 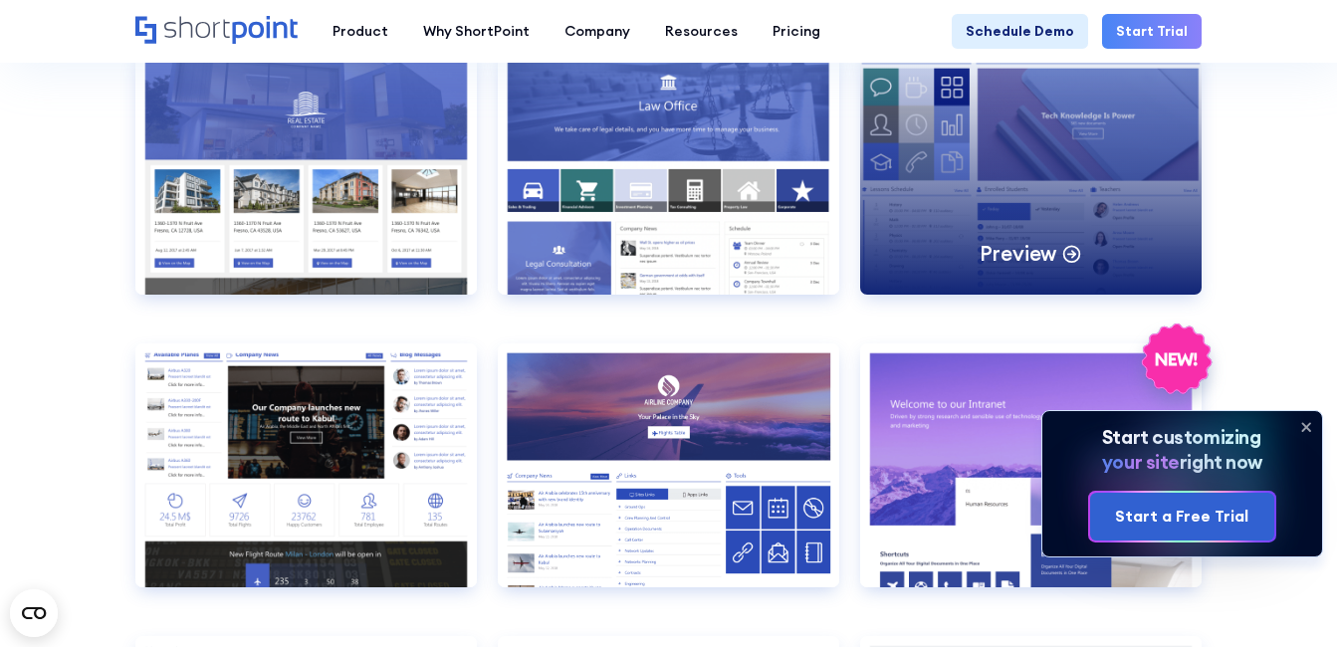 I want to click on a: Product, so click(x=359, y=31).